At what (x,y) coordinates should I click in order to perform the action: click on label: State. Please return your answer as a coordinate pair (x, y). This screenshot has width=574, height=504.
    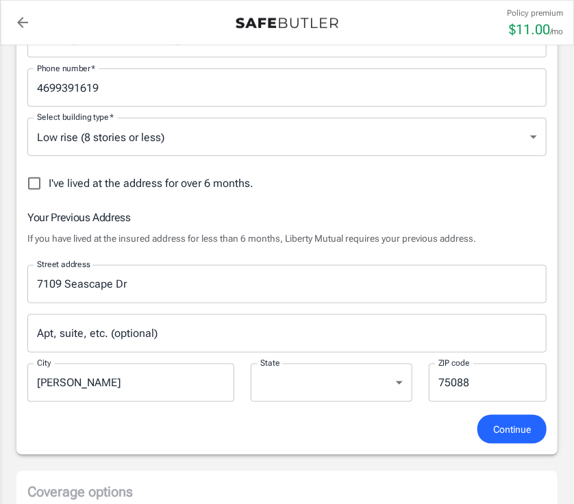
    Looking at the image, I should click on (270, 363).